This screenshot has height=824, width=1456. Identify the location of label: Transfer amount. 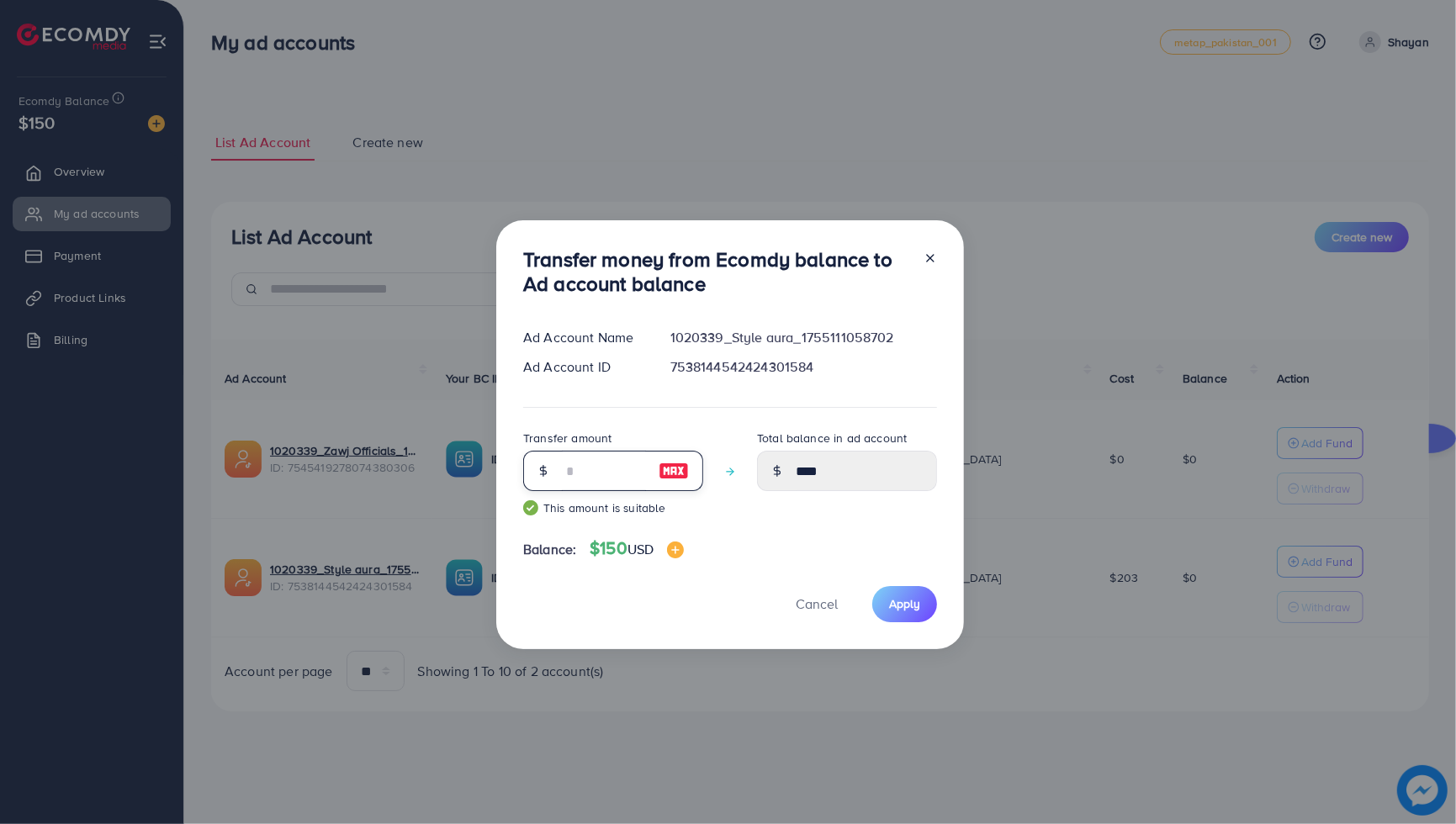
(566, 438).